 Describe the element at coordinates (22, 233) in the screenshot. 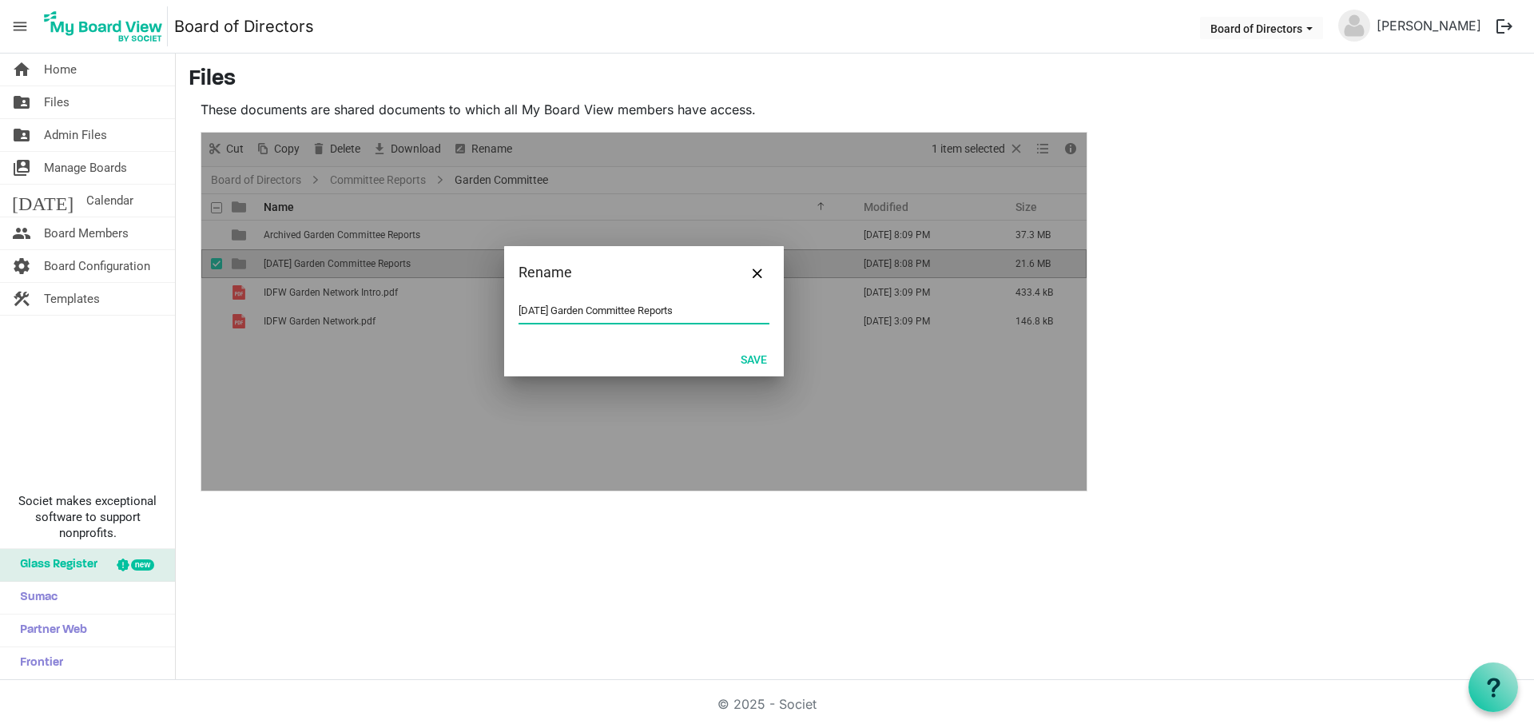

I see `span: people` at that location.